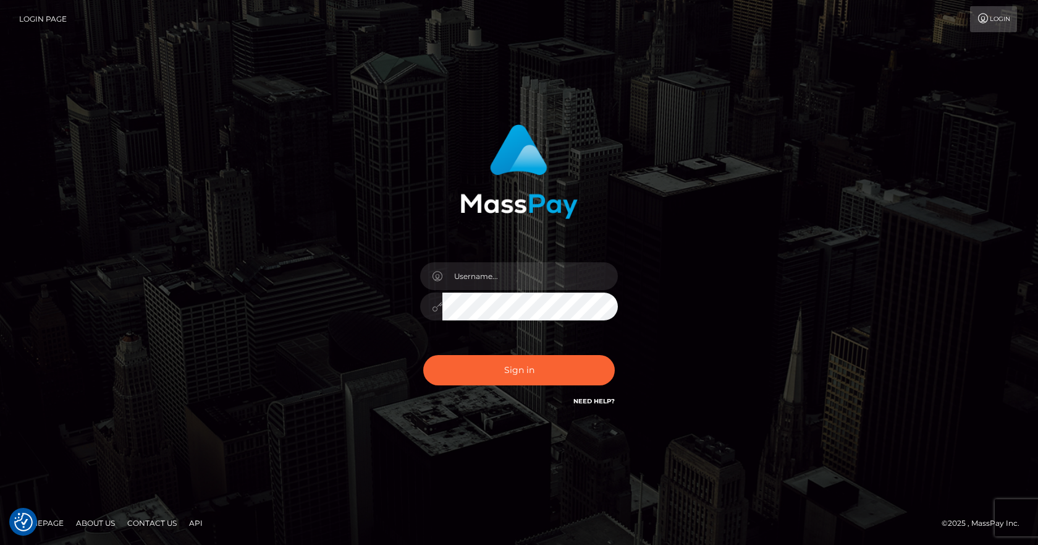 This screenshot has width=1038, height=545. Describe the element at coordinates (519, 370) in the screenshot. I see `button: Sign in` at that location.